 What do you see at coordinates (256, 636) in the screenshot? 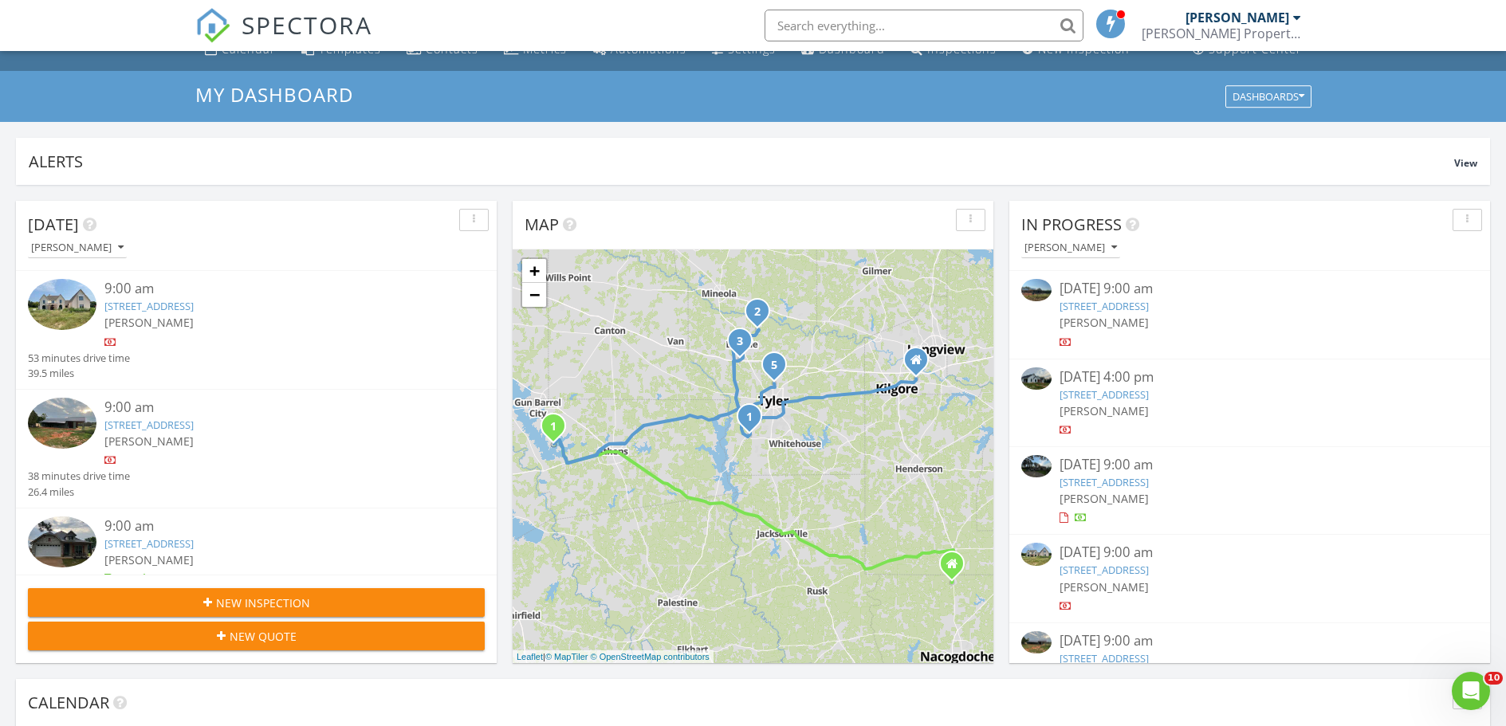
I see `button: New Quote` at bounding box center [256, 636].